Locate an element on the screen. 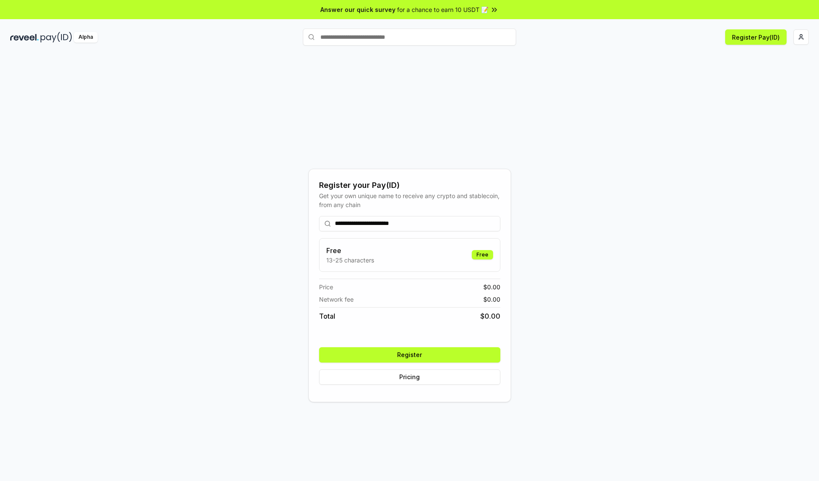  span: Network fee is located at coordinates (336, 299).